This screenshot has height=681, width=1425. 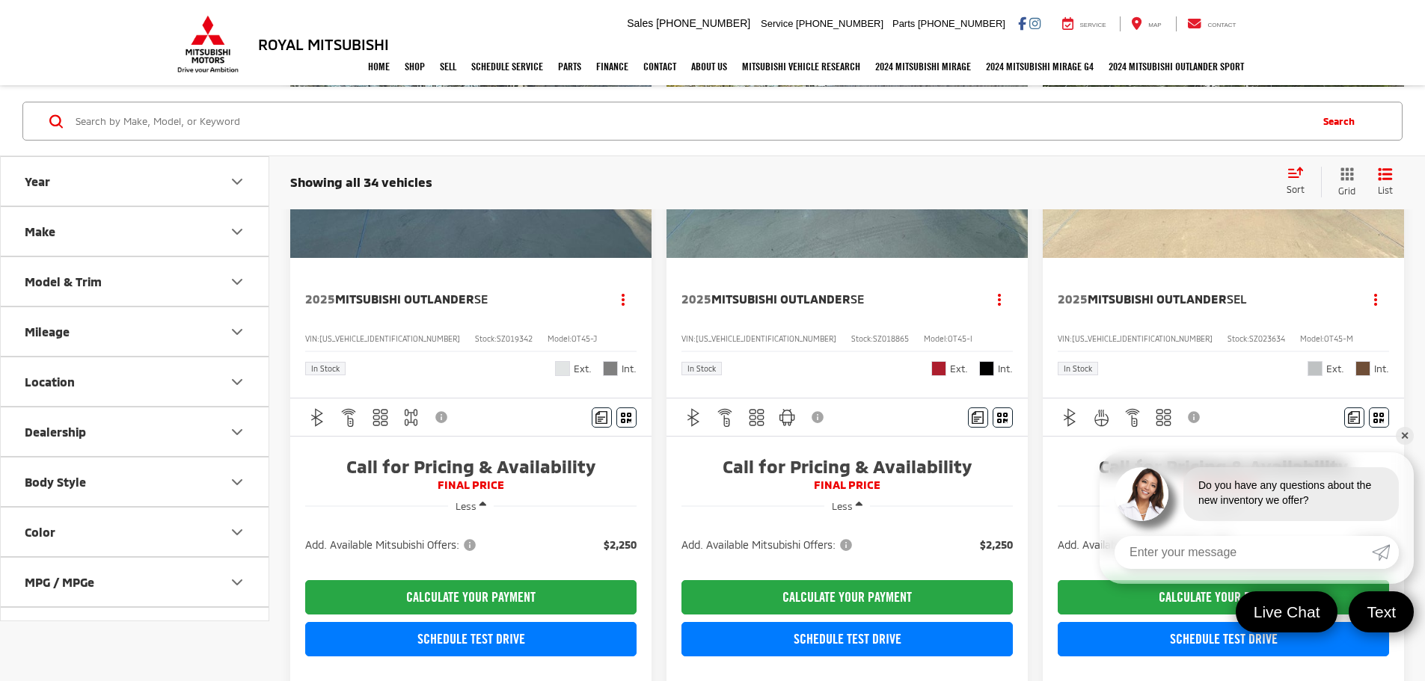 I want to click on a: Map, so click(x=1146, y=24).